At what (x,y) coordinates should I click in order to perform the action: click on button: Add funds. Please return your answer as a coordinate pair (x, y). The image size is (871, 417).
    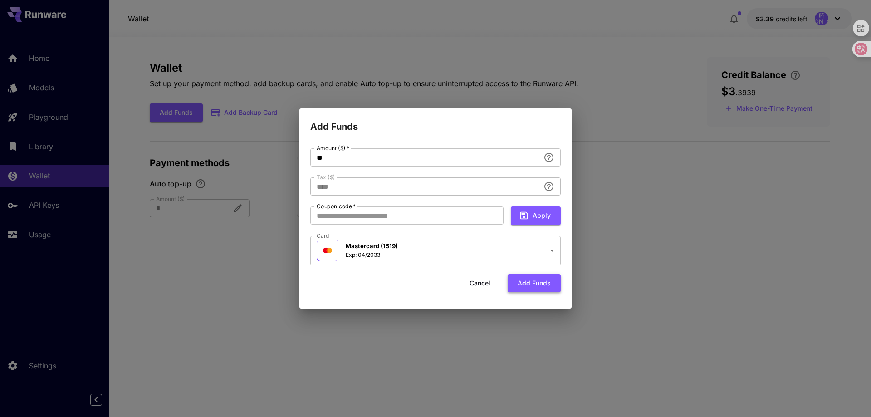
    Looking at the image, I should click on (534, 283).